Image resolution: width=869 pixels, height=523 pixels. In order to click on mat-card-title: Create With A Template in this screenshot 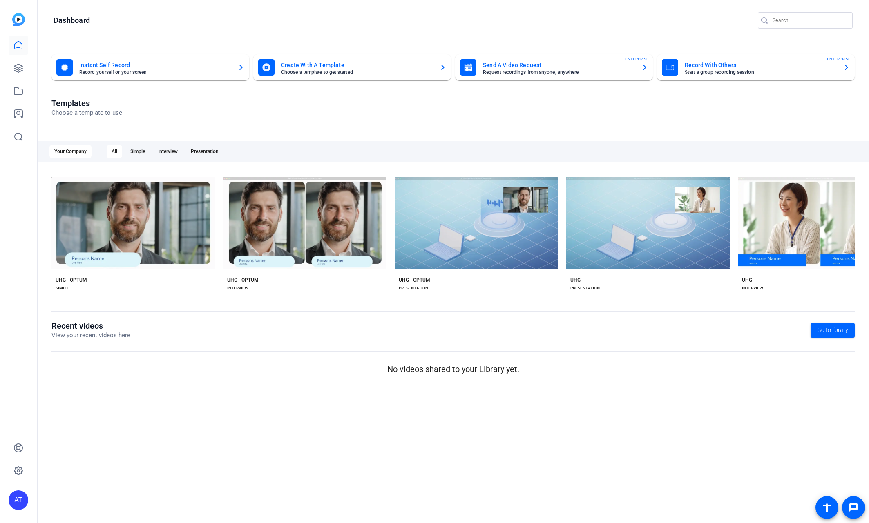, I will do `click(357, 65)`.